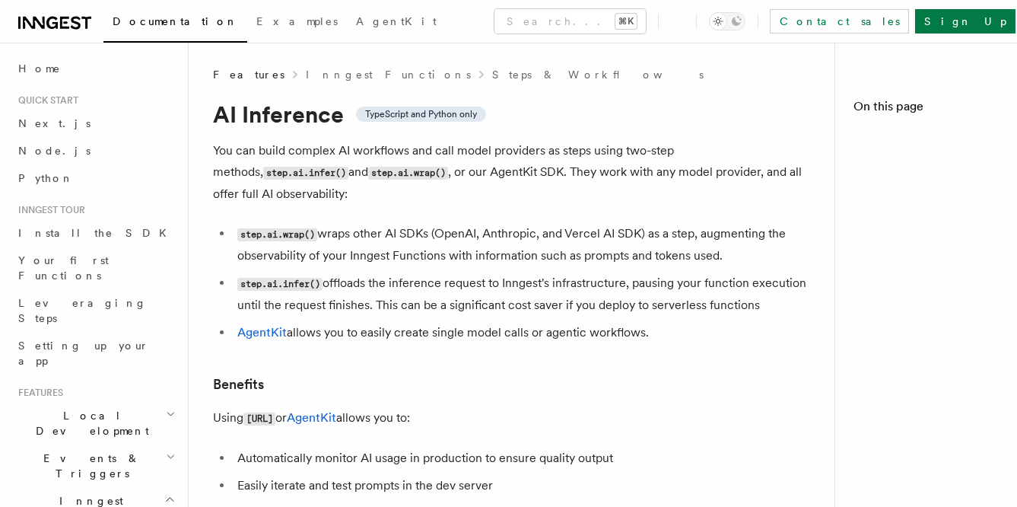  What do you see at coordinates (527, 294) in the screenshot?
I see `li: offloads the inference request to Inngest's infrastructure, pausing your function execution until...` at bounding box center [527, 294].